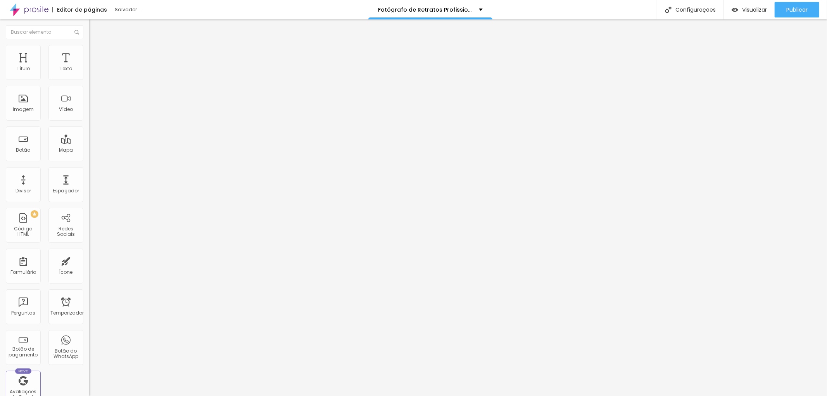 This screenshot has width=827, height=396. I want to click on font: Visualizar, so click(755, 10).